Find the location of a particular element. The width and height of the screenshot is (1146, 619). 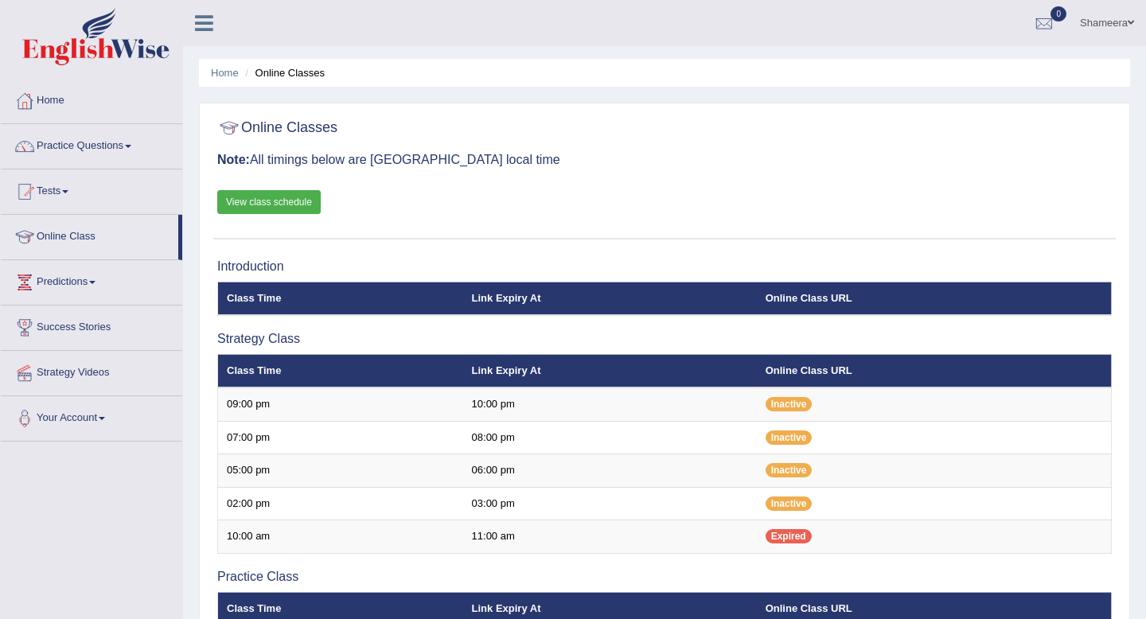

a: Tests is located at coordinates (92, 189).